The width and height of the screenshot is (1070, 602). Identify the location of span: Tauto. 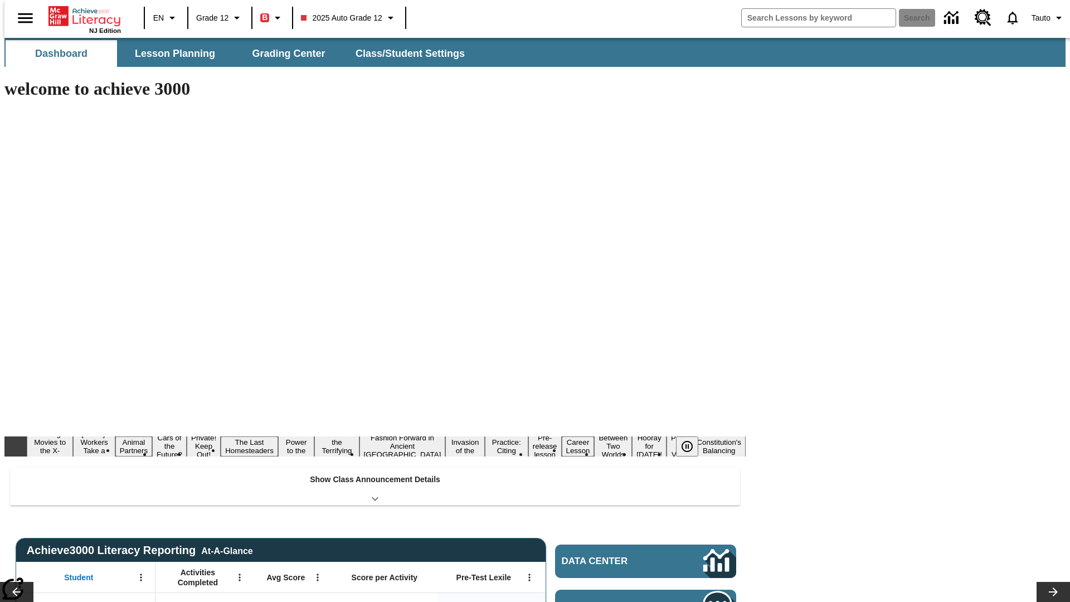
(1041, 18).